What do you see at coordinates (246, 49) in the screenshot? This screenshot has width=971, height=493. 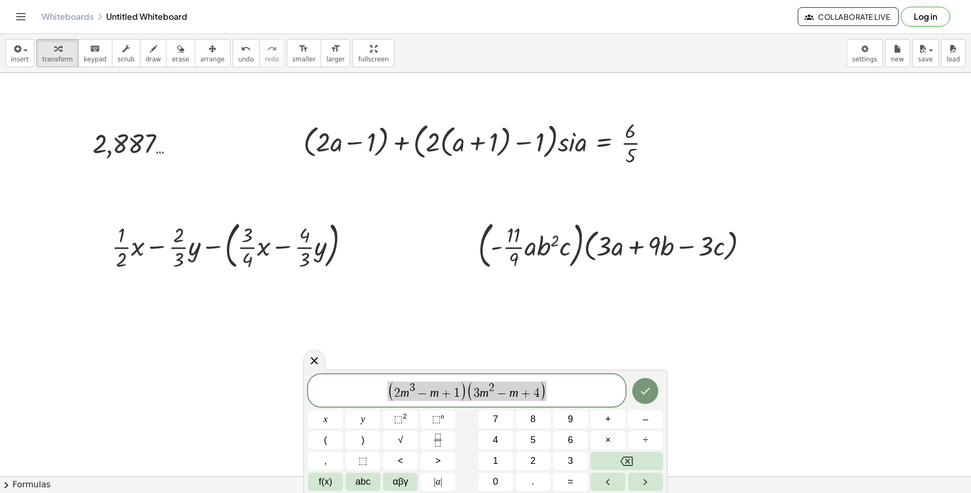 I see `i: undo` at bounding box center [246, 49].